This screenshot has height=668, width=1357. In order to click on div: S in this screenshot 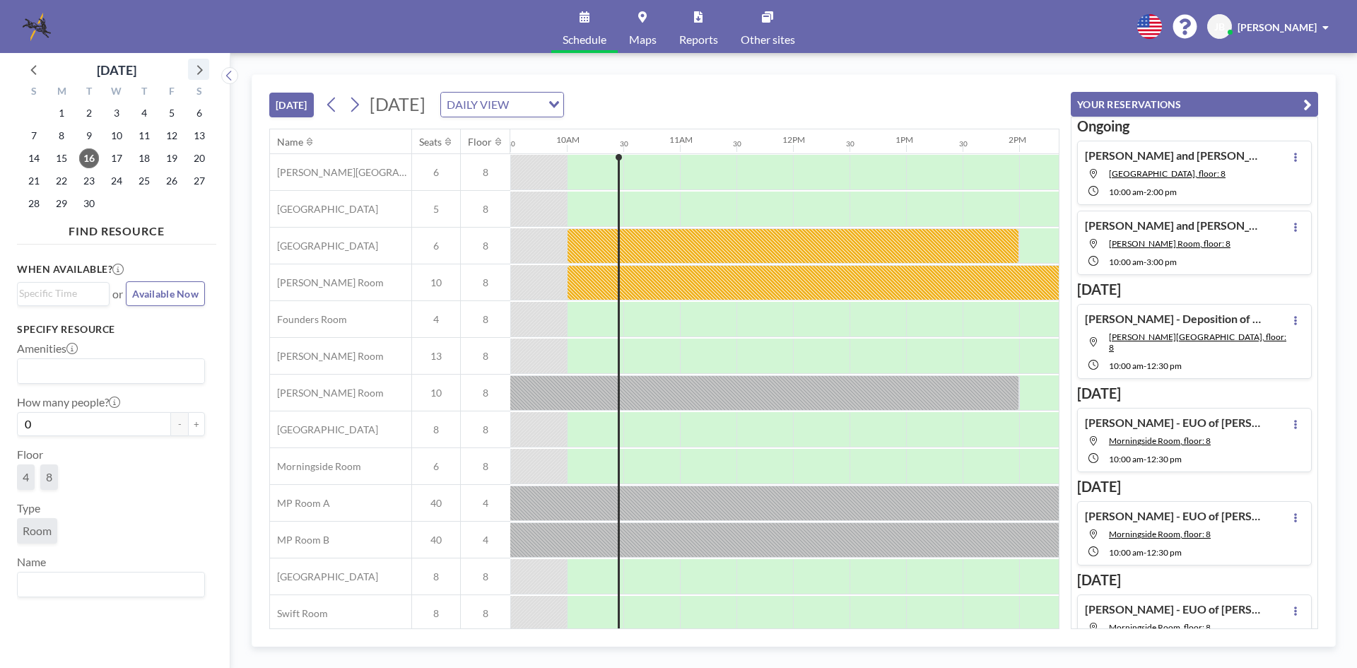, I will do `click(34, 93)`.